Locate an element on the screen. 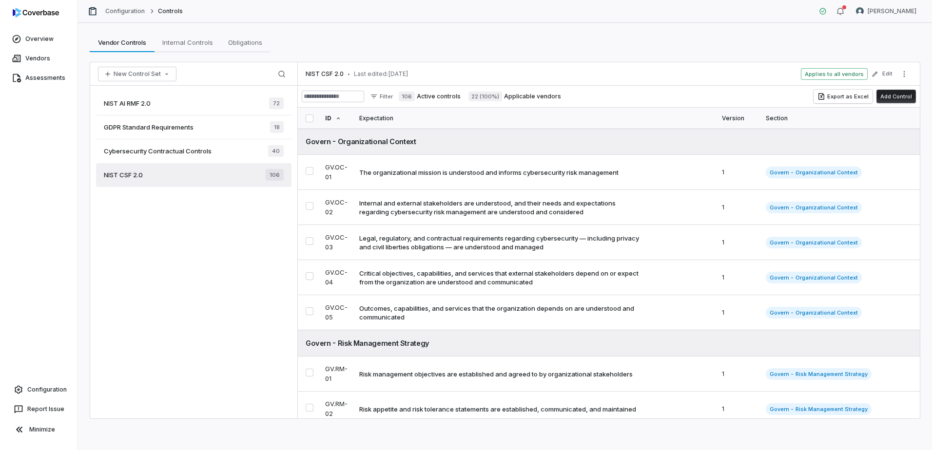  div: Risk management objectives are established and agreed to by organizational stakeholders is located at coordinates (496, 374).